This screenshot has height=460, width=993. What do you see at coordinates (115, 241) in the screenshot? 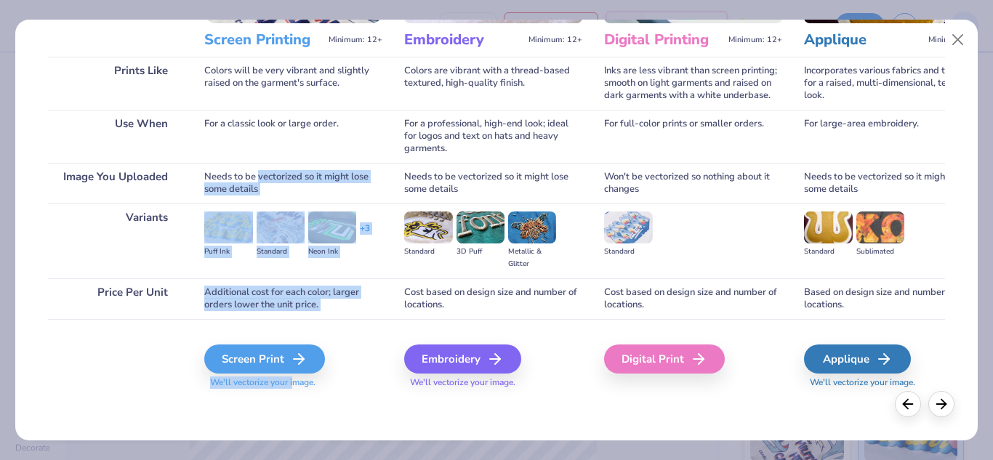
I see `div: Variants` at bounding box center [115, 241].